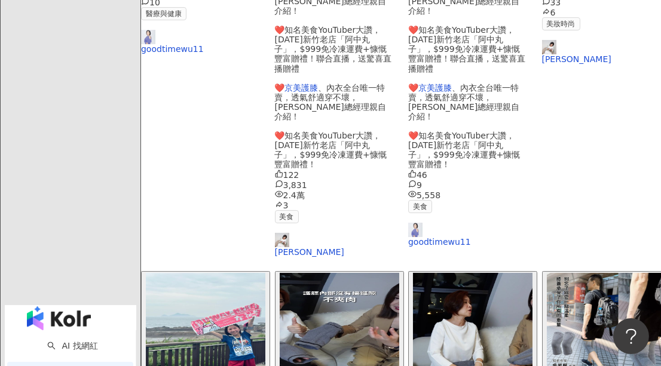 Image resolution: width=661 pixels, height=366 pixels. Describe the element at coordinates (335, 195) in the screenshot. I see `div: 2.4萬` at that location.